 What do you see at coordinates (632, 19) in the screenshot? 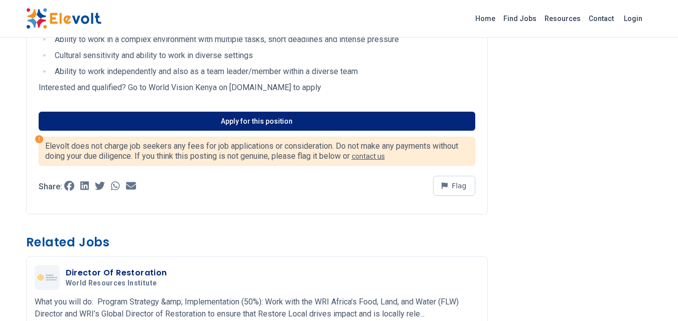
I see `a: Login` at bounding box center [632, 19].